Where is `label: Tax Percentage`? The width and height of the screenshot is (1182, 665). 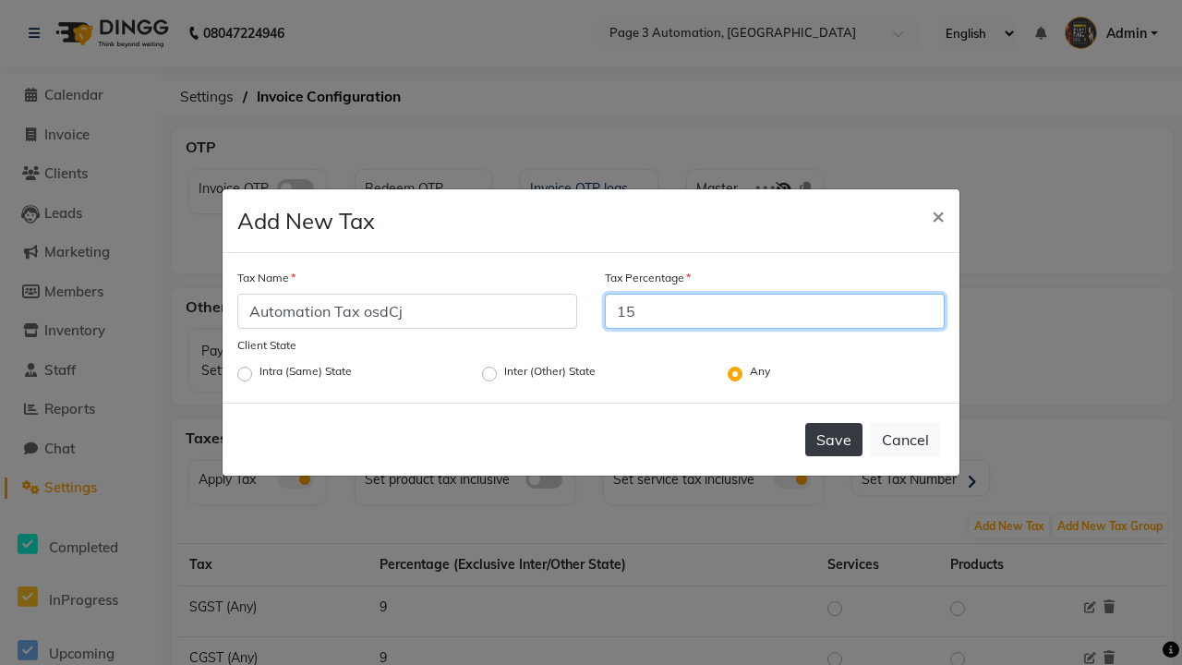
label: Tax Percentage is located at coordinates (647, 278).